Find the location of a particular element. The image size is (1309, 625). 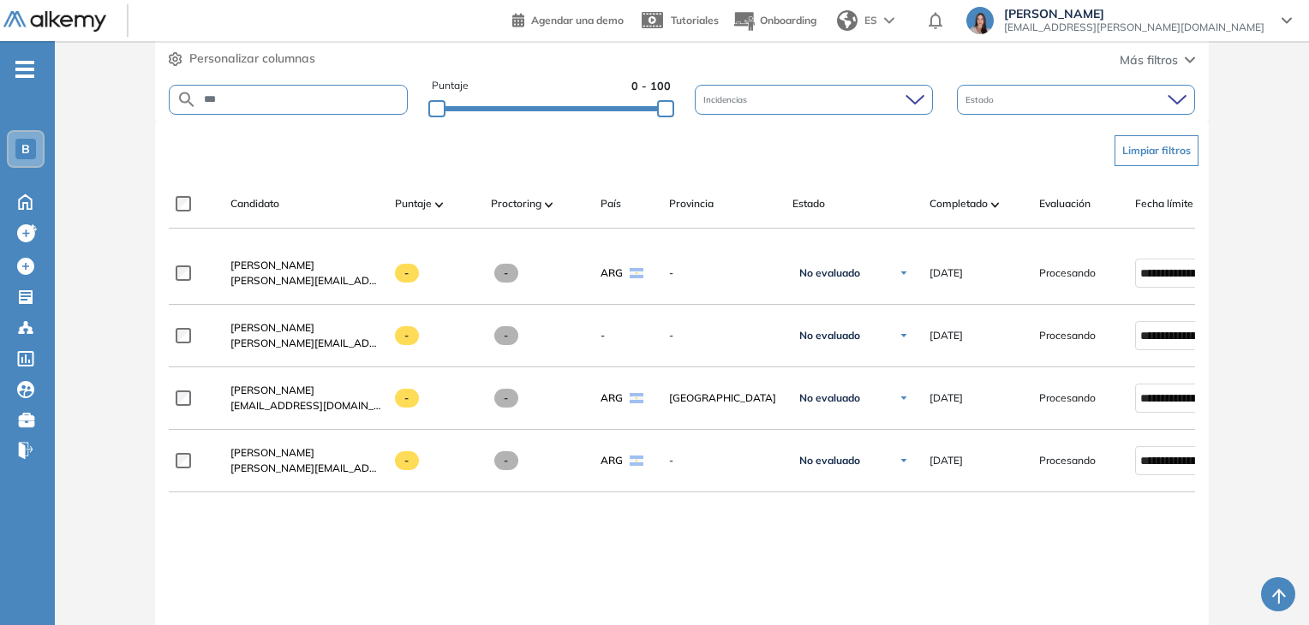

img: Logo is located at coordinates (55, 21).